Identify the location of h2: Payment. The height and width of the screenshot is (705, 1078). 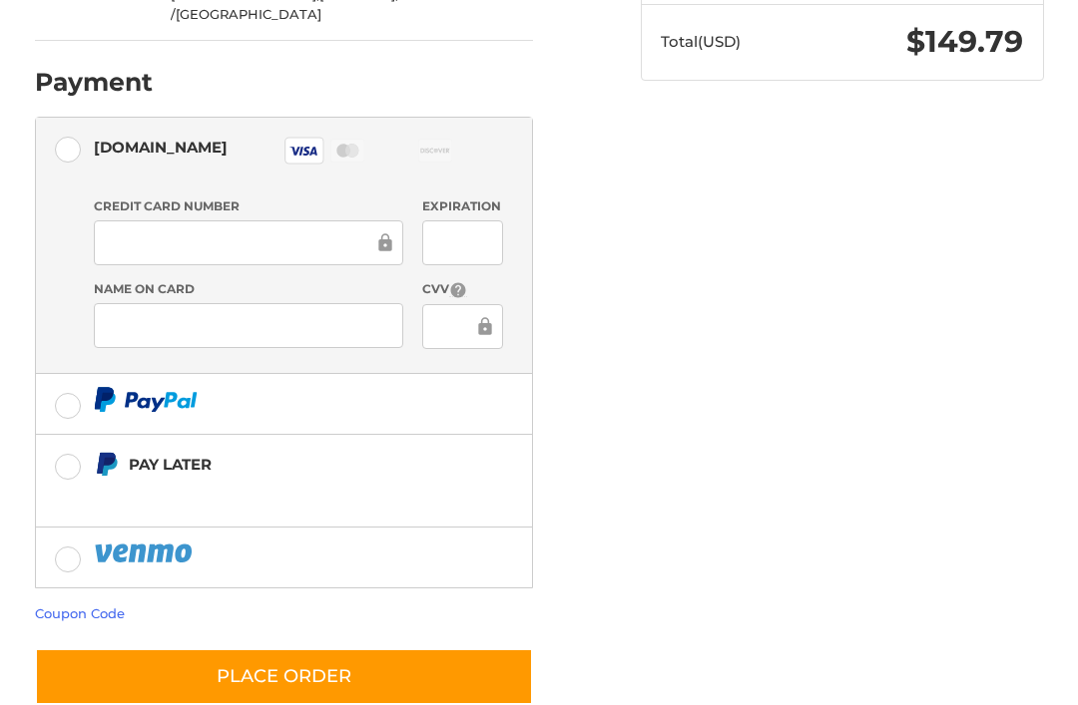
(94, 82).